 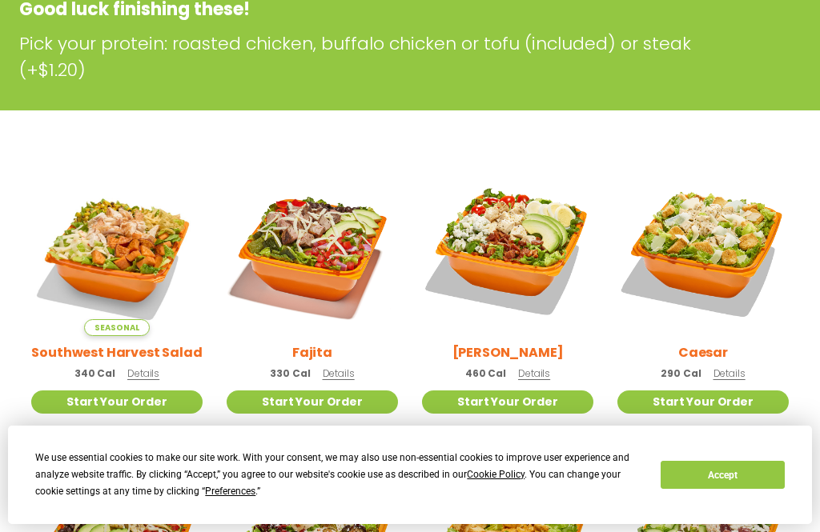 What do you see at coordinates (703, 352) in the screenshot?
I see `h2: Caesar` at bounding box center [703, 352].